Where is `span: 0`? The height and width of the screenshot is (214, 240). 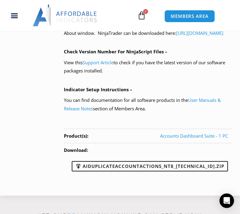
span: 0 is located at coordinates (146, 12).